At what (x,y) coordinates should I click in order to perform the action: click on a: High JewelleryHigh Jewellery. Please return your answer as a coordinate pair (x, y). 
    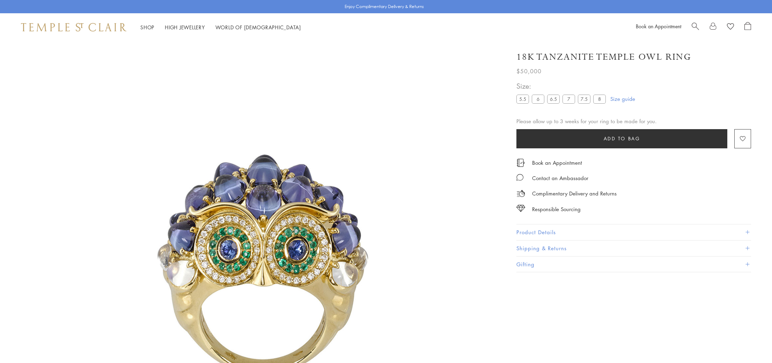
    Looking at the image, I should click on (185, 27).